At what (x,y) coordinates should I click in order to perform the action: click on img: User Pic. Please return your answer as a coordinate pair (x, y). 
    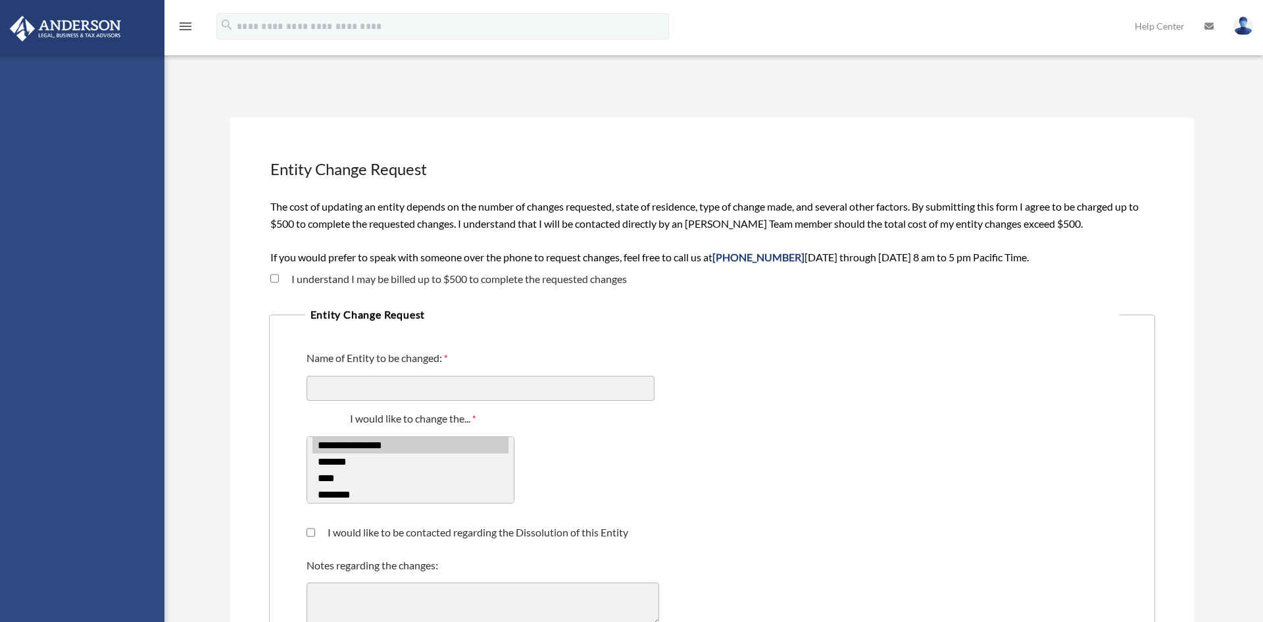
    Looking at the image, I should click on (1243, 26).